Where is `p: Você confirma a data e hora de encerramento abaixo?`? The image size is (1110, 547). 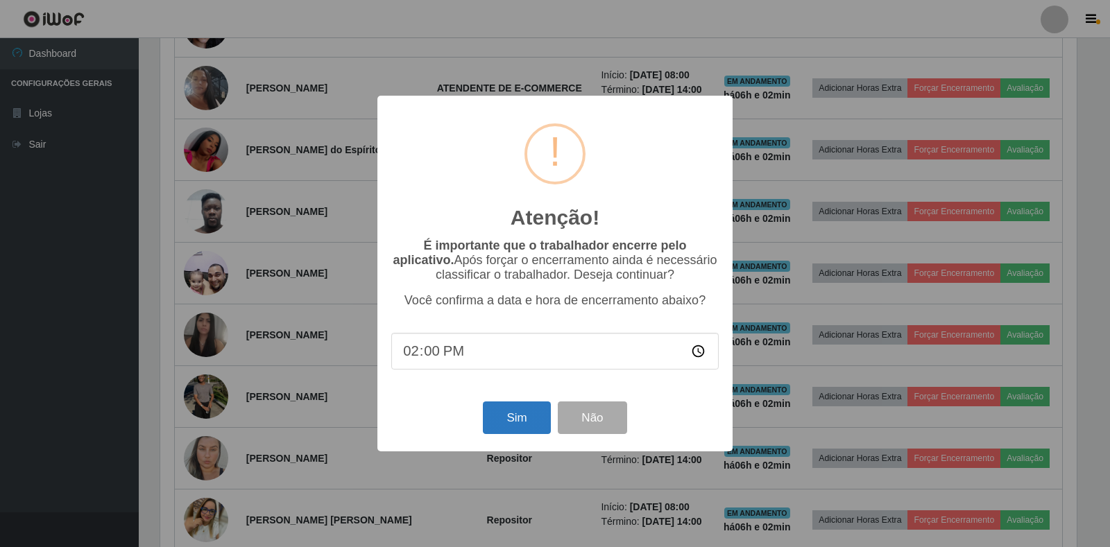 p: Você confirma a data e hora de encerramento abaixo? is located at coordinates (555, 300).